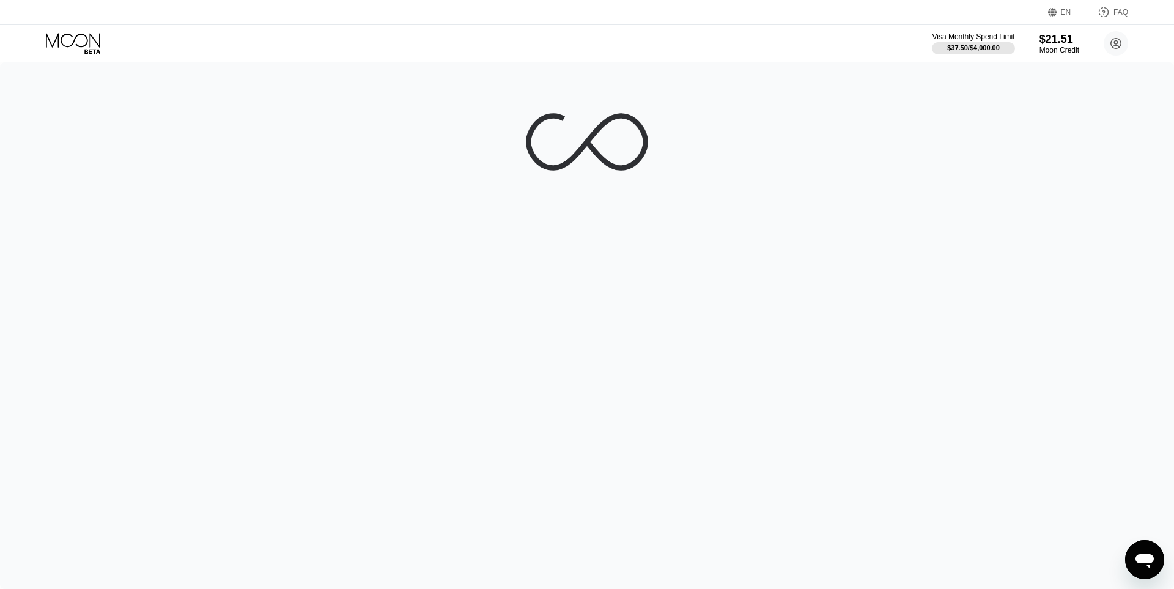 This screenshot has width=1174, height=589. What do you see at coordinates (974, 48) in the screenshot?
I see `div: $37.50 / $4,000.00` at bounding box center [974, 48].